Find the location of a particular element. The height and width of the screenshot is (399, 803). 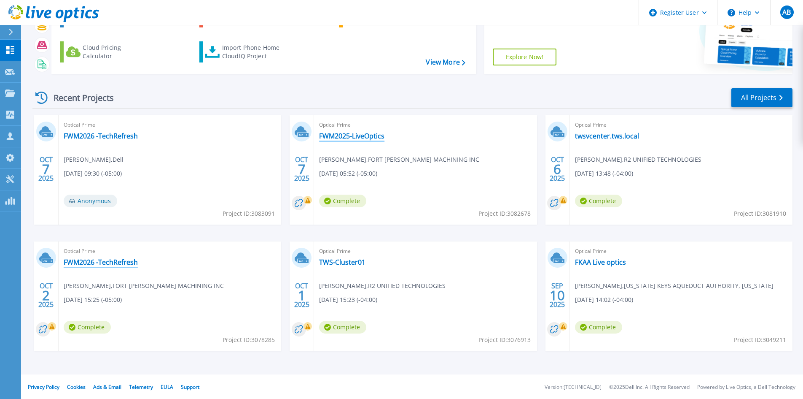

span: Project ID: 3081910 is located at coordinates (760, 213).